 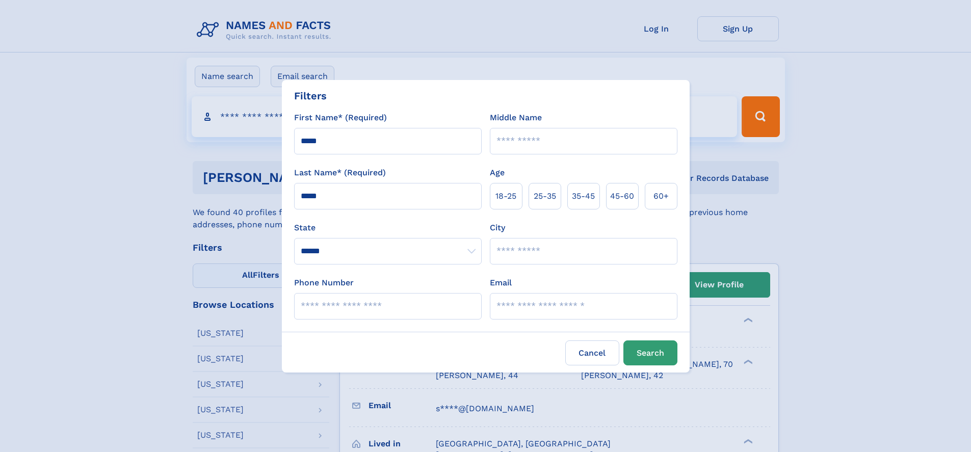 I want to click on label: Cancel, so click(x=592, y=353).